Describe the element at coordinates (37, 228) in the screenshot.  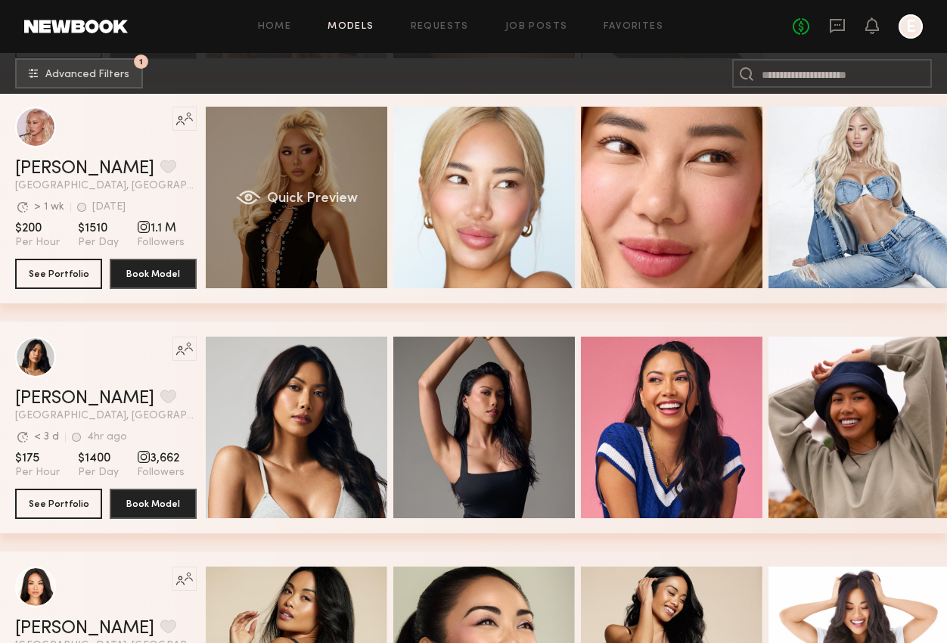
I see `span: $200` at that location.